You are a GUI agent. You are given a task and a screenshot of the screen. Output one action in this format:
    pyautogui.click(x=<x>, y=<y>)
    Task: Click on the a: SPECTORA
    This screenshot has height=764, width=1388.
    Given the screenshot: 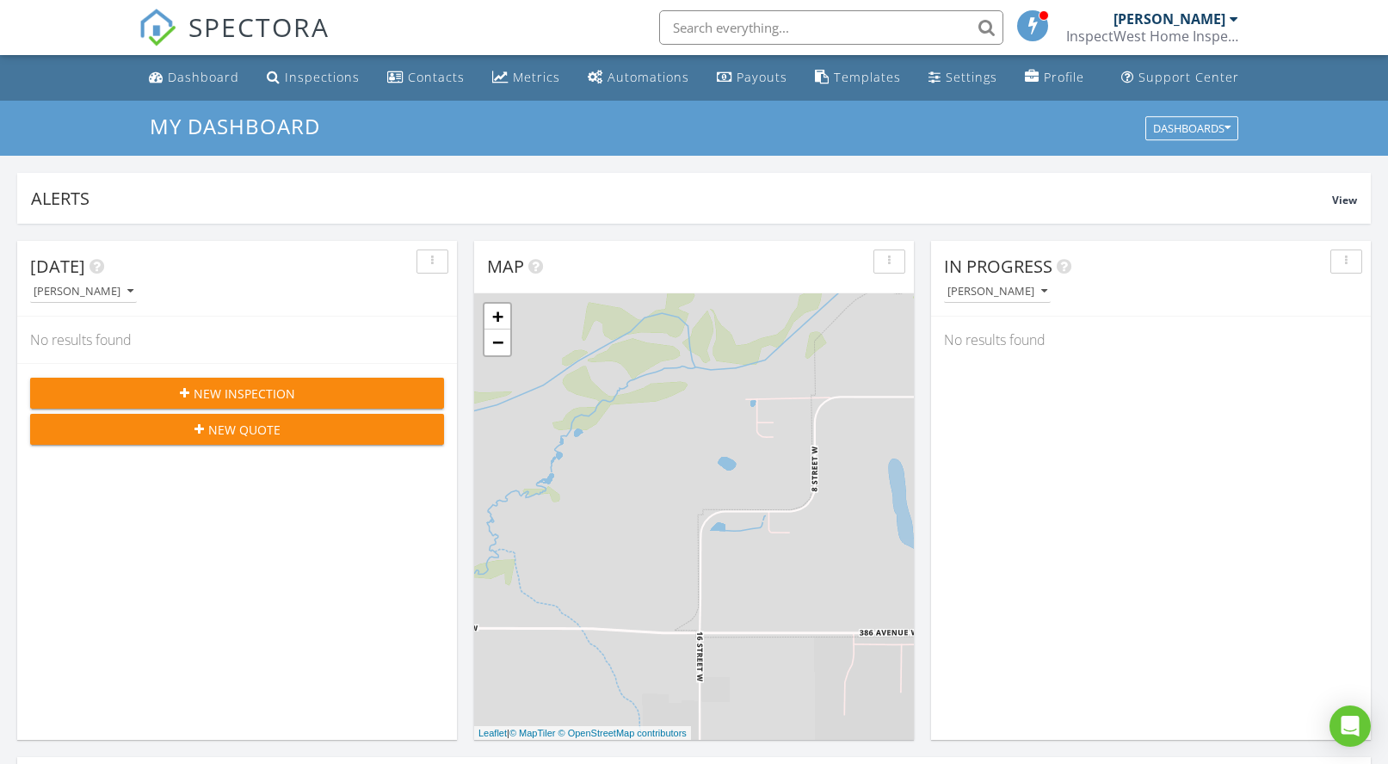 What is the action you would take?
    pyautogui.click(x=234, y=41)
    